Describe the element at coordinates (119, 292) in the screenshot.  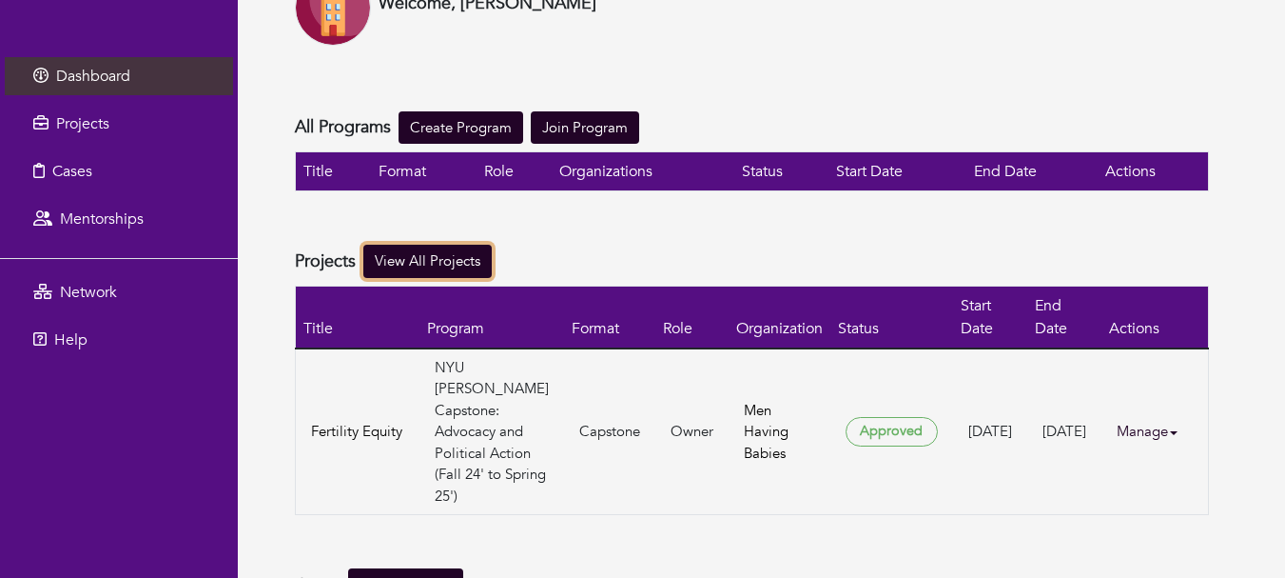
I see `a: Network` at that location.